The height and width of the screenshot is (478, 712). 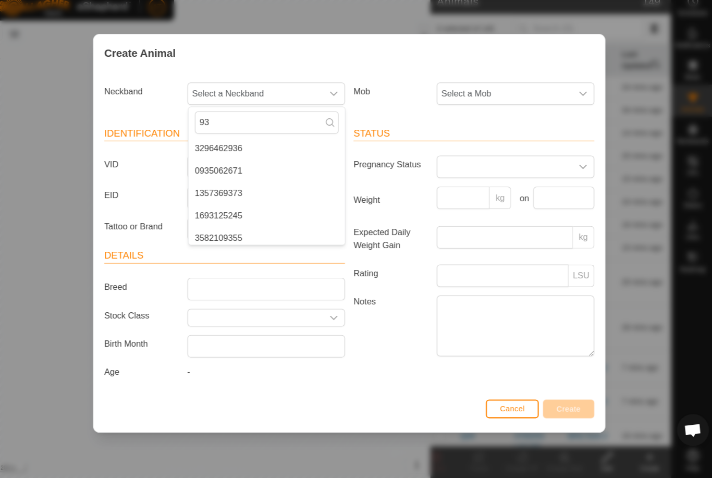 What do you see at coordinates (153, 232) in the screenshot?
I see `label: Tattoo or Brand` at bounding box center [153, 232].